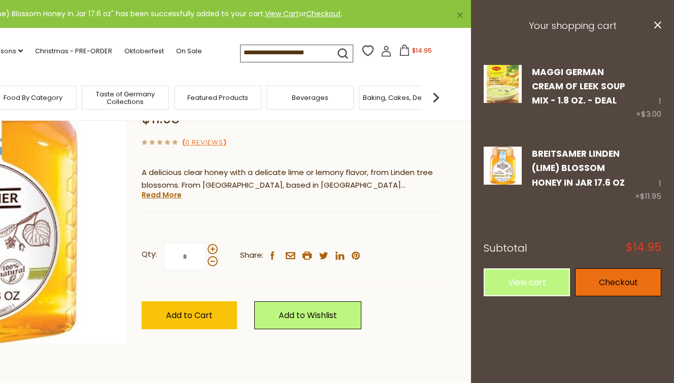  I want to click on img: next arrow, so click(436, 97).